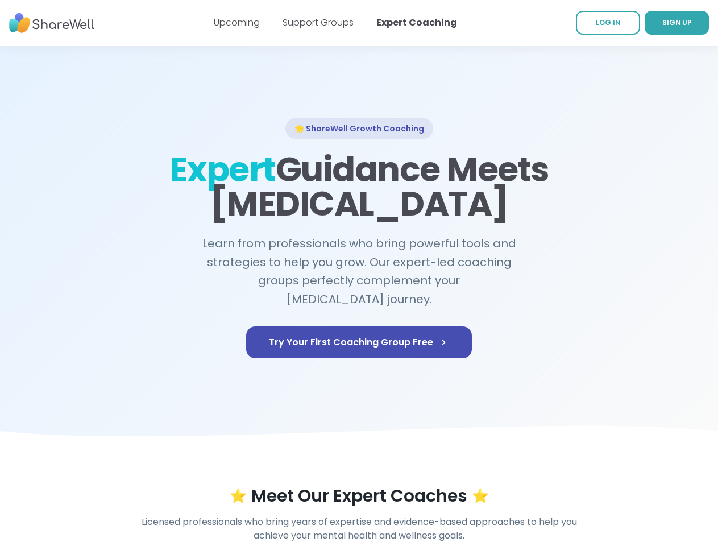  I want to click on h2: Learn from professionals who bring powerful tools and strategies to help you grow. Our expert-led..., so click(359, 271).